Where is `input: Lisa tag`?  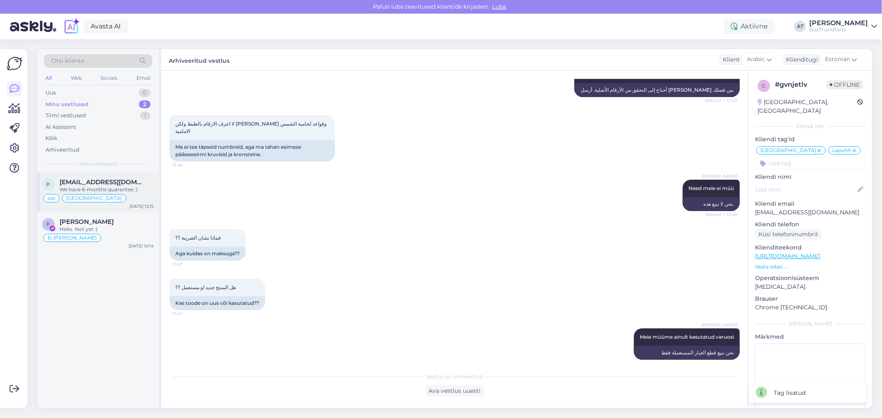
input: Lisa tag is located at coordinates (810, 163).